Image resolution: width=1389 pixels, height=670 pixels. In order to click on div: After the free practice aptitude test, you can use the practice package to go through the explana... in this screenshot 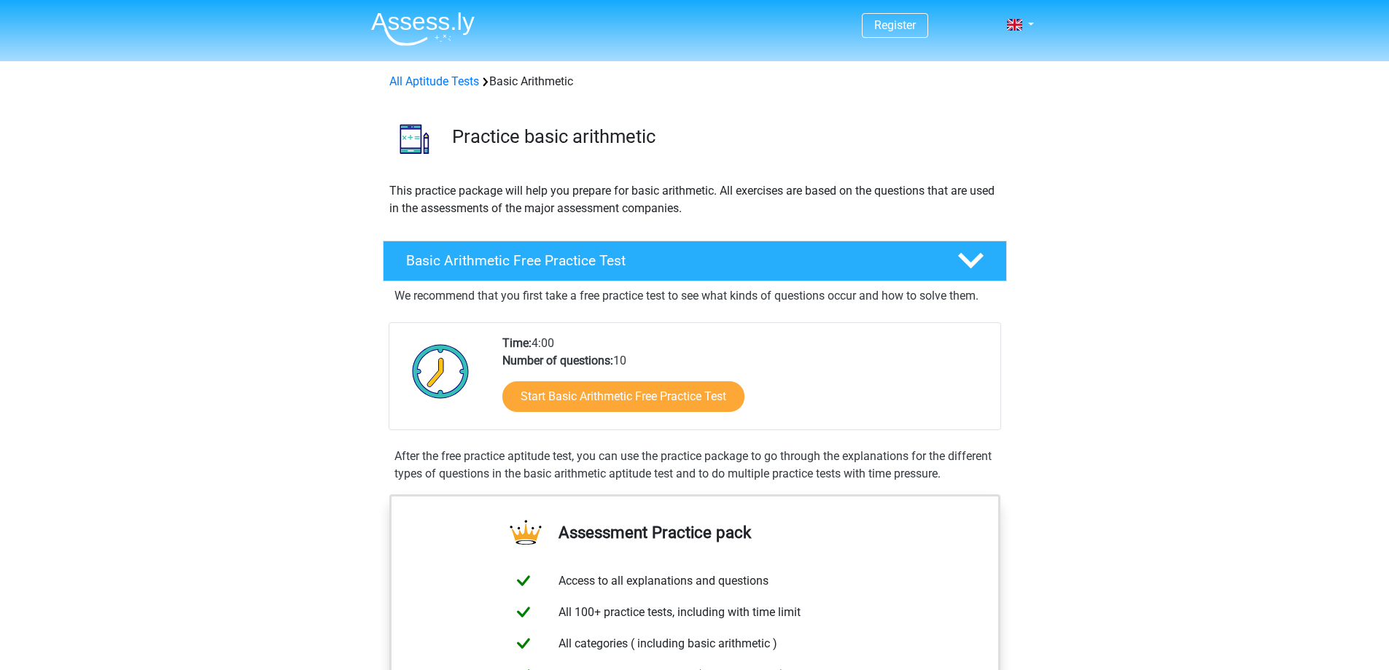, I will do `click(695, 465)`.